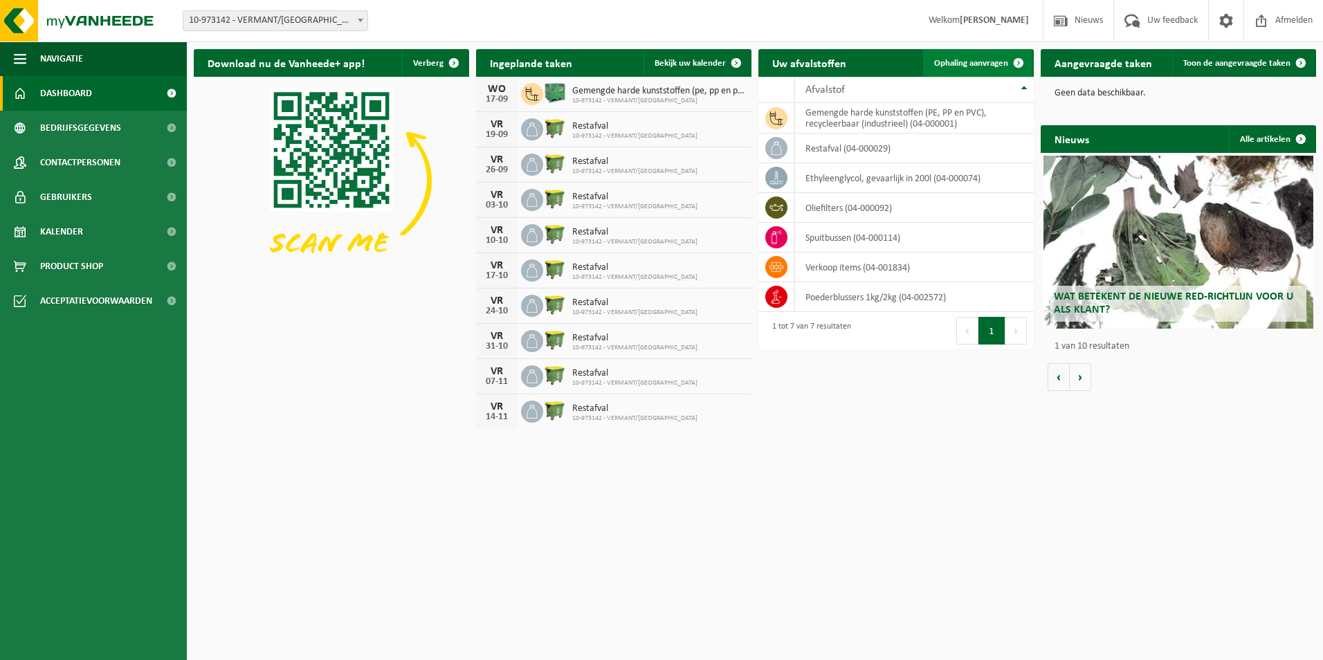 The height and width of the screenshot is (660, 1323). I want to click on td: poederblussers 1kg/2kg (04-002572), so click(914, 297).